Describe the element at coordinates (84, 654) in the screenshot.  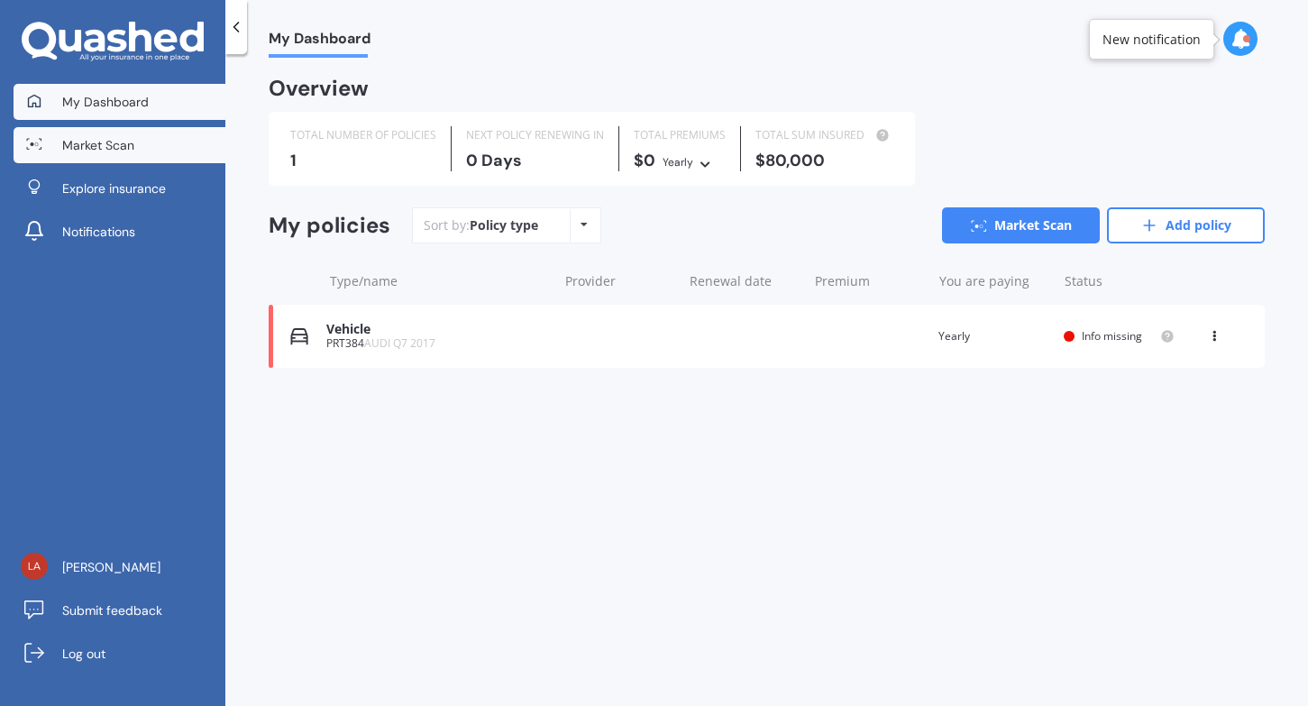
I see `span: Log out` at that location.